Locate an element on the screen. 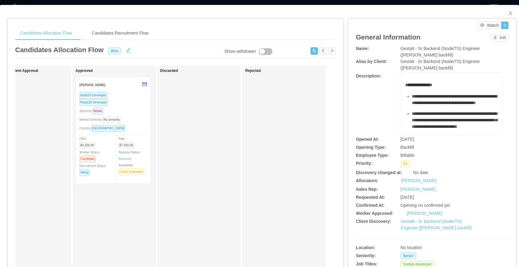 The height and width of the screenshot is (267, 519). div: rdw-wrapper is located at coordinates (451, 104).